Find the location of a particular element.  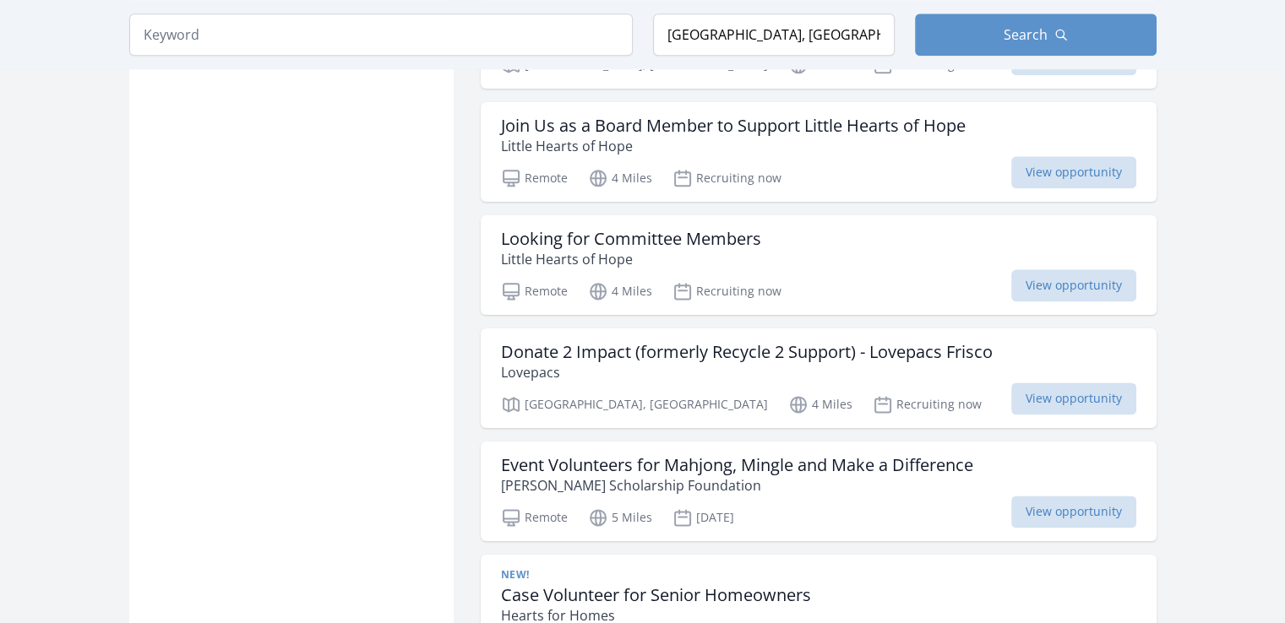

h3: Looking for Committee Members is located at coordinates (631, 239).